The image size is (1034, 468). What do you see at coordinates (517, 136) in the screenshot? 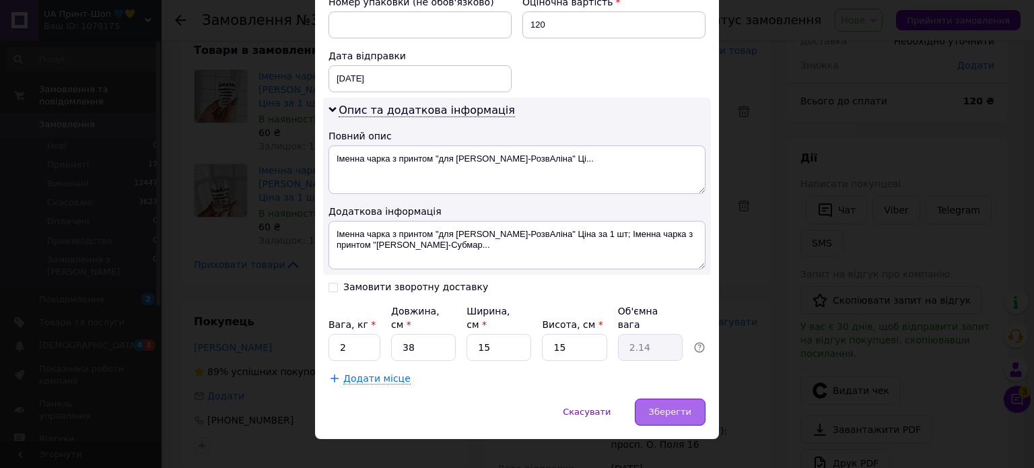
I see `div: Повний опис` at bounding box center [517, 136].